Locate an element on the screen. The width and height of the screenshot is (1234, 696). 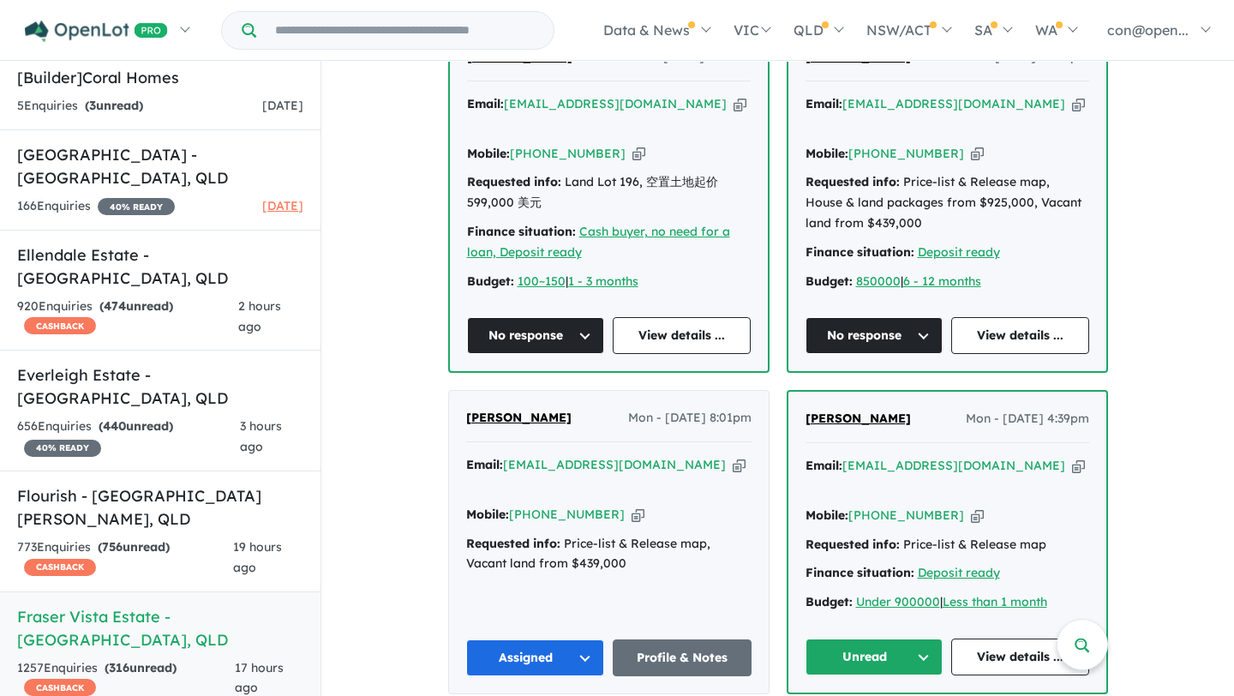
div: Land Lot 196, 空置土地起价599,000 美元 is located at coordinates (609, 193).